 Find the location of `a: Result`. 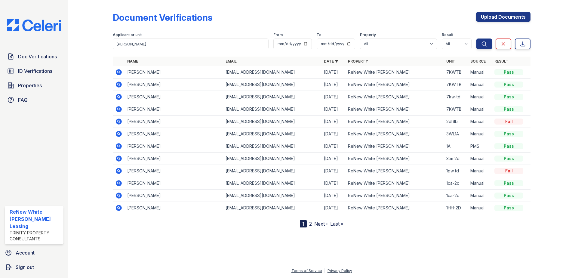

a: Result is located at coordinates (501, 61).